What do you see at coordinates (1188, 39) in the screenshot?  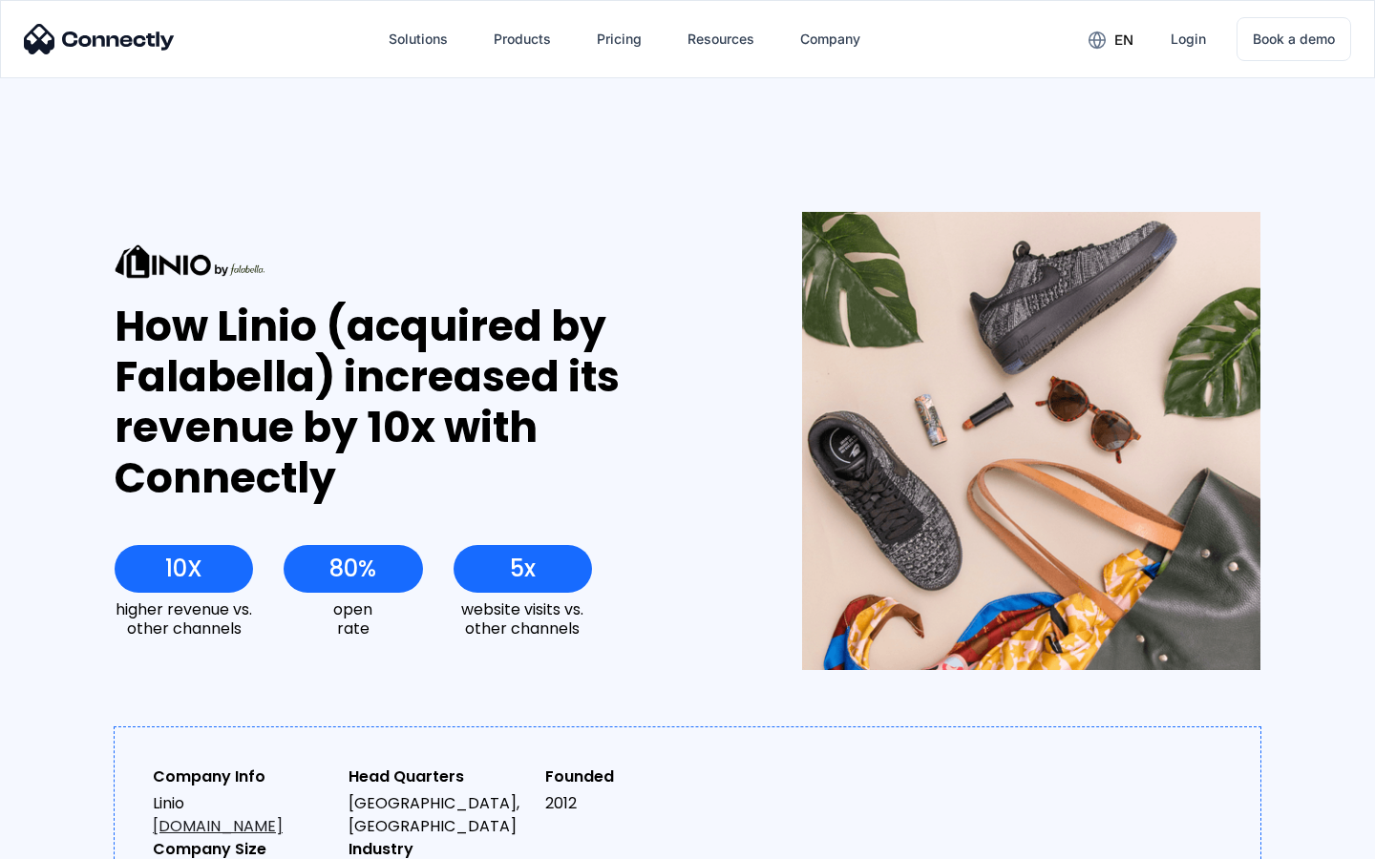 I see `div: Login` at bounding box center [1188, 39].